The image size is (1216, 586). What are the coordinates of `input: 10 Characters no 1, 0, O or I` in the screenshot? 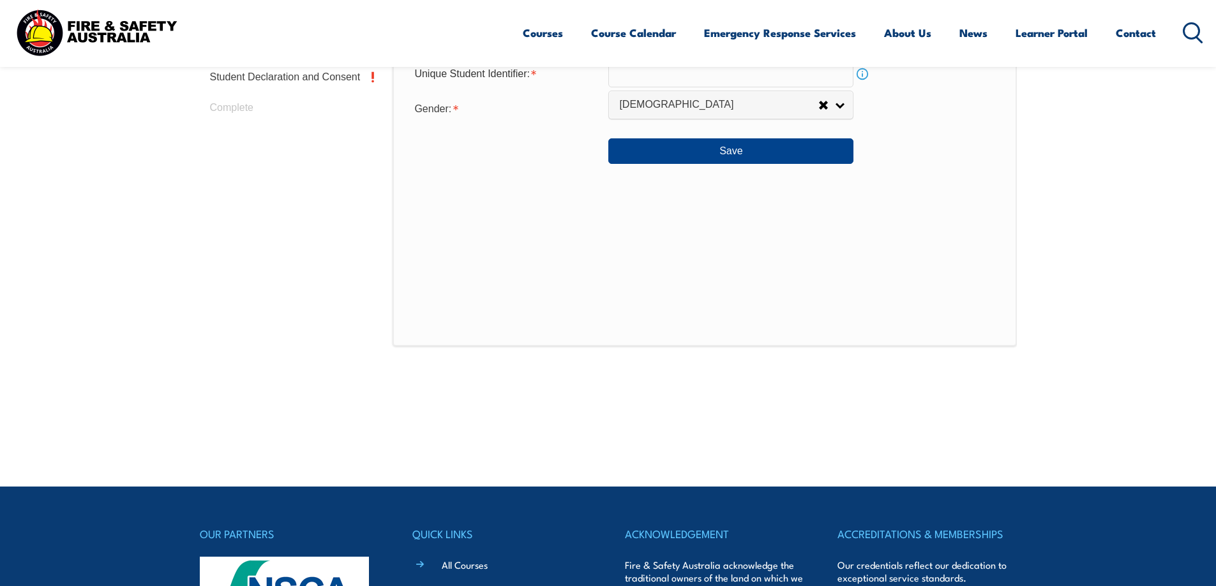 It's located at (731, 74).